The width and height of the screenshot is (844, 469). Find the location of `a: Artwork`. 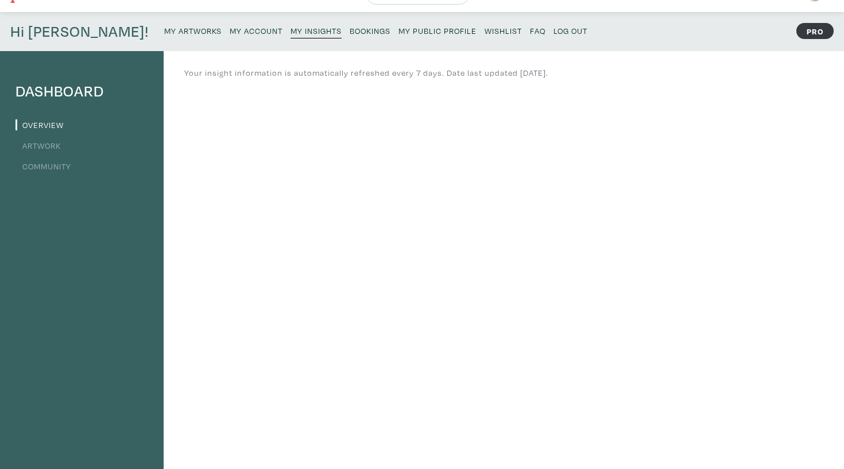

a: Artwork is located at coordinates (38, 145).